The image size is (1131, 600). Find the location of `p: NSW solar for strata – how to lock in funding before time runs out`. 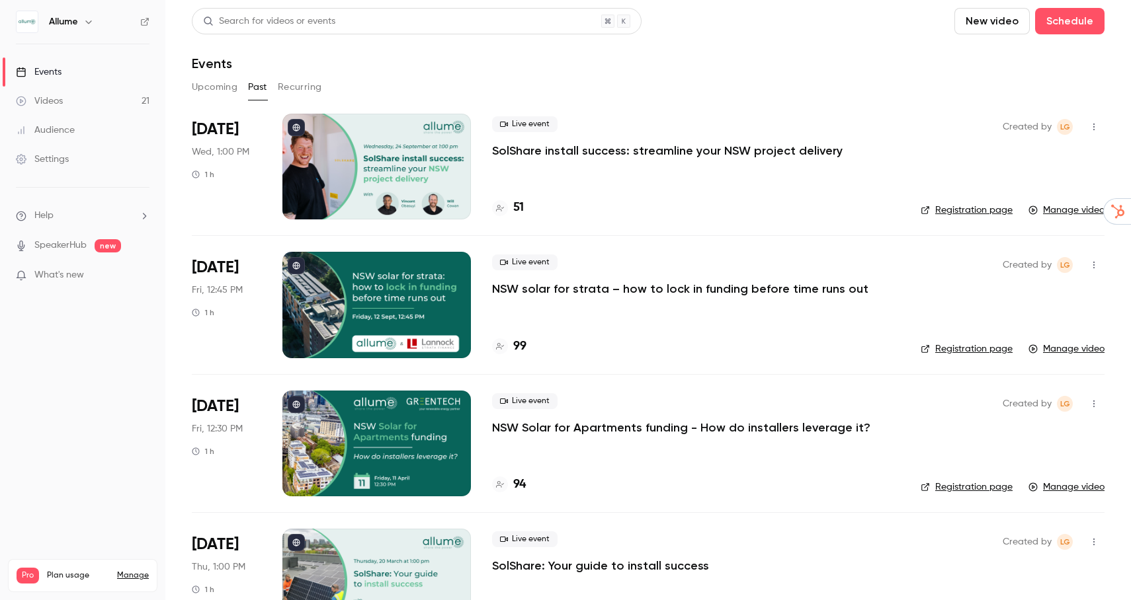

p: NSW solar for strata – how to lock in funding before time runs out is located at coordinates (680, 289).